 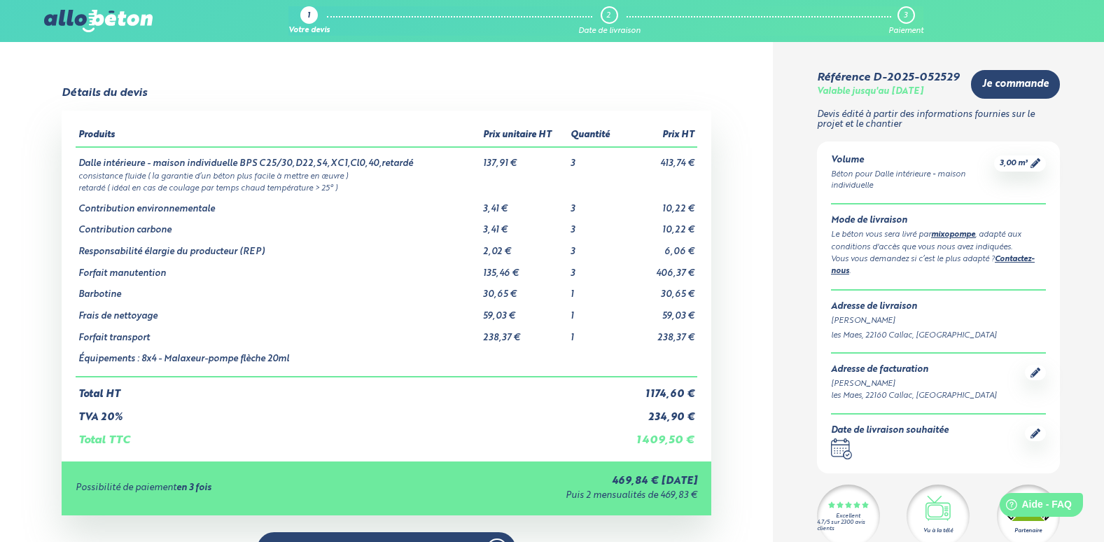 What do you see at coordinates (938, 307) in the screenshot?
I see `div: Adresse de livraison` at bounding box center [938, 307].